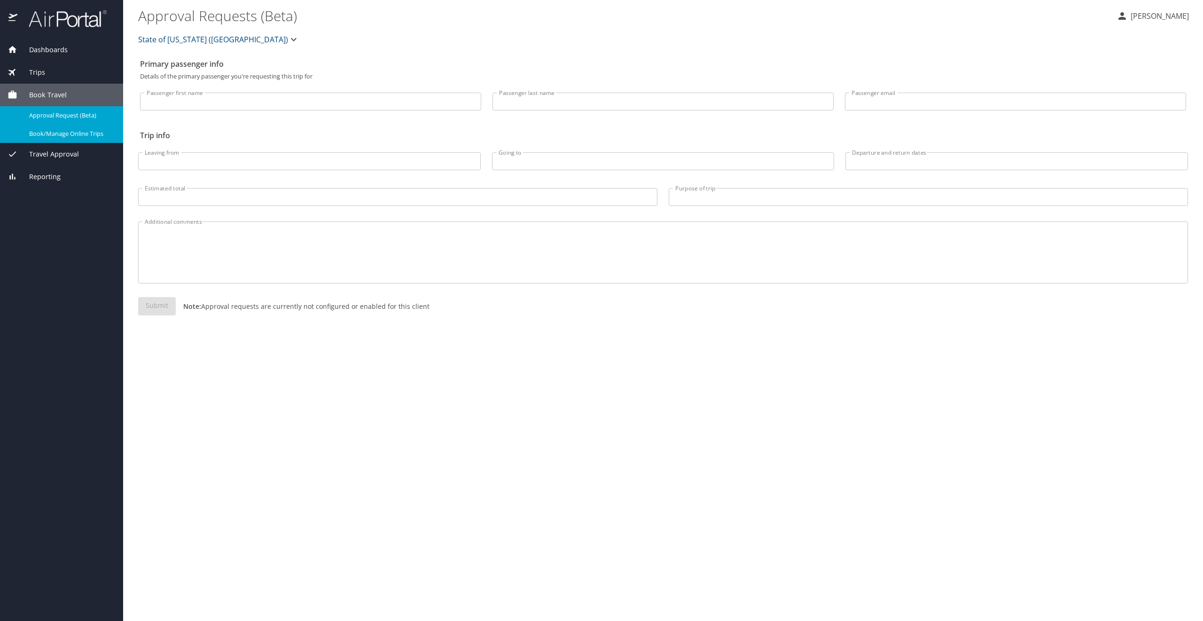  I want to click on h1: Approval Requests (Beta), so click(624, 16).